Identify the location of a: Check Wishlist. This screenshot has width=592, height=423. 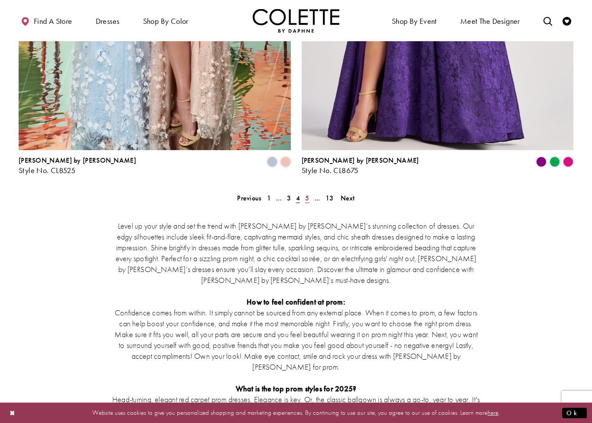
(567, 20).